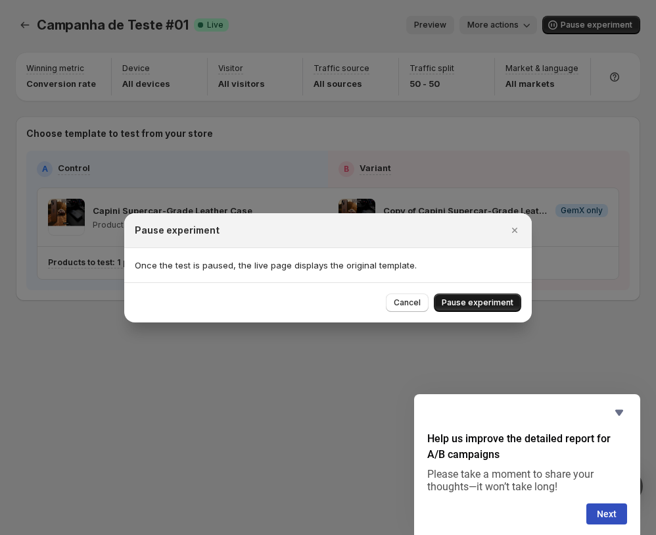 The height and width of the screenshot is (535, 656). What do you see at coordinates (478, 303) in the screenshot?
I see `button: Pause experiment` at bounding box center [478, 303].